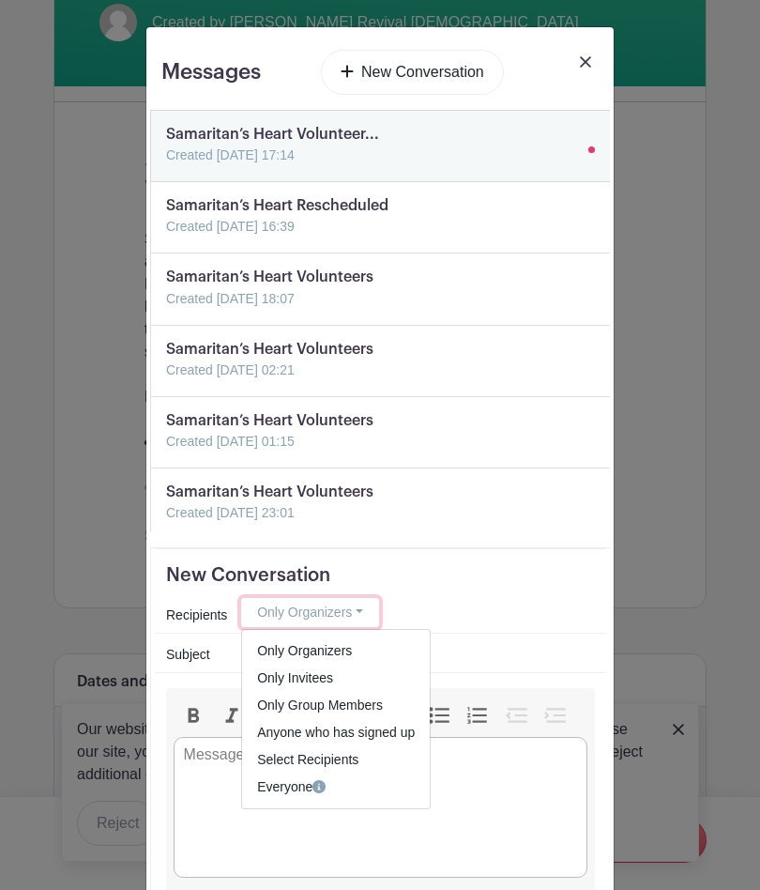 The image size is (760, 890). What do you see at coordinates (478, 715) in the screenshot?
I see `button: Numbers` at bounding box center [478, 715].